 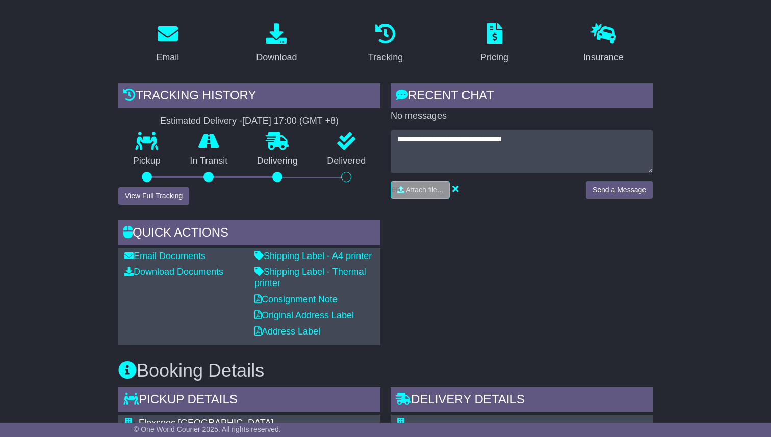 What do you see at coordinates (287, 331) in the screenshot?
I see `a: Address Label` at bounding box center [287, 331].